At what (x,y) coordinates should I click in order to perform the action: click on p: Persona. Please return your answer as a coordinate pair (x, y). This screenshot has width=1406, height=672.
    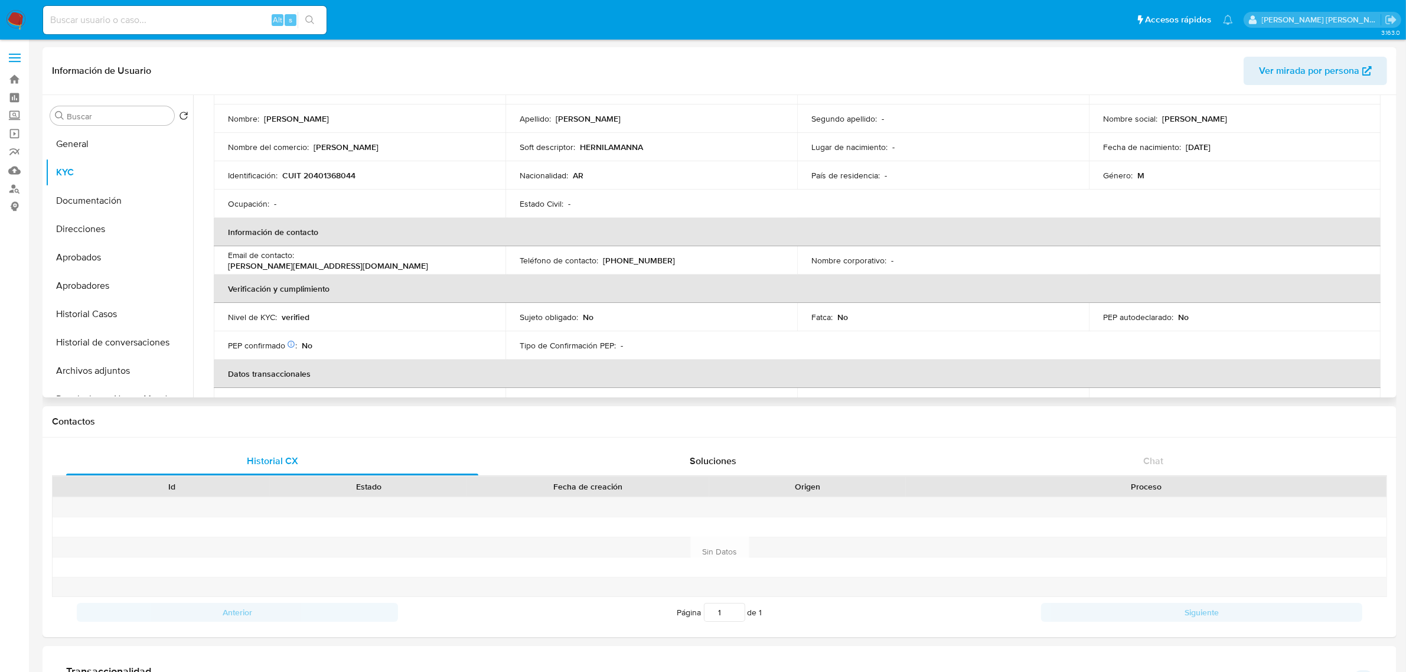
    Looking at the image, I should click on (587, 90).